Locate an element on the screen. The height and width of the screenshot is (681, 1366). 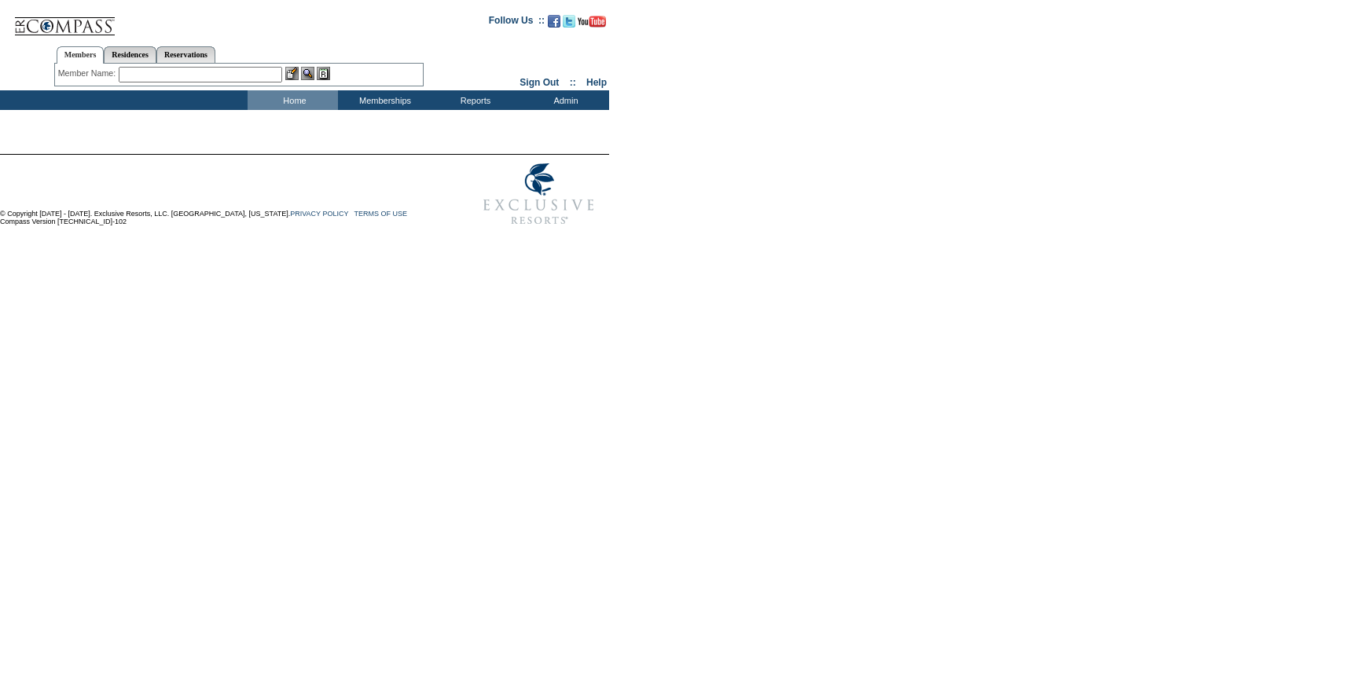
a: Subscribe to our YouTube Channel is located at coordinates (592, 24).